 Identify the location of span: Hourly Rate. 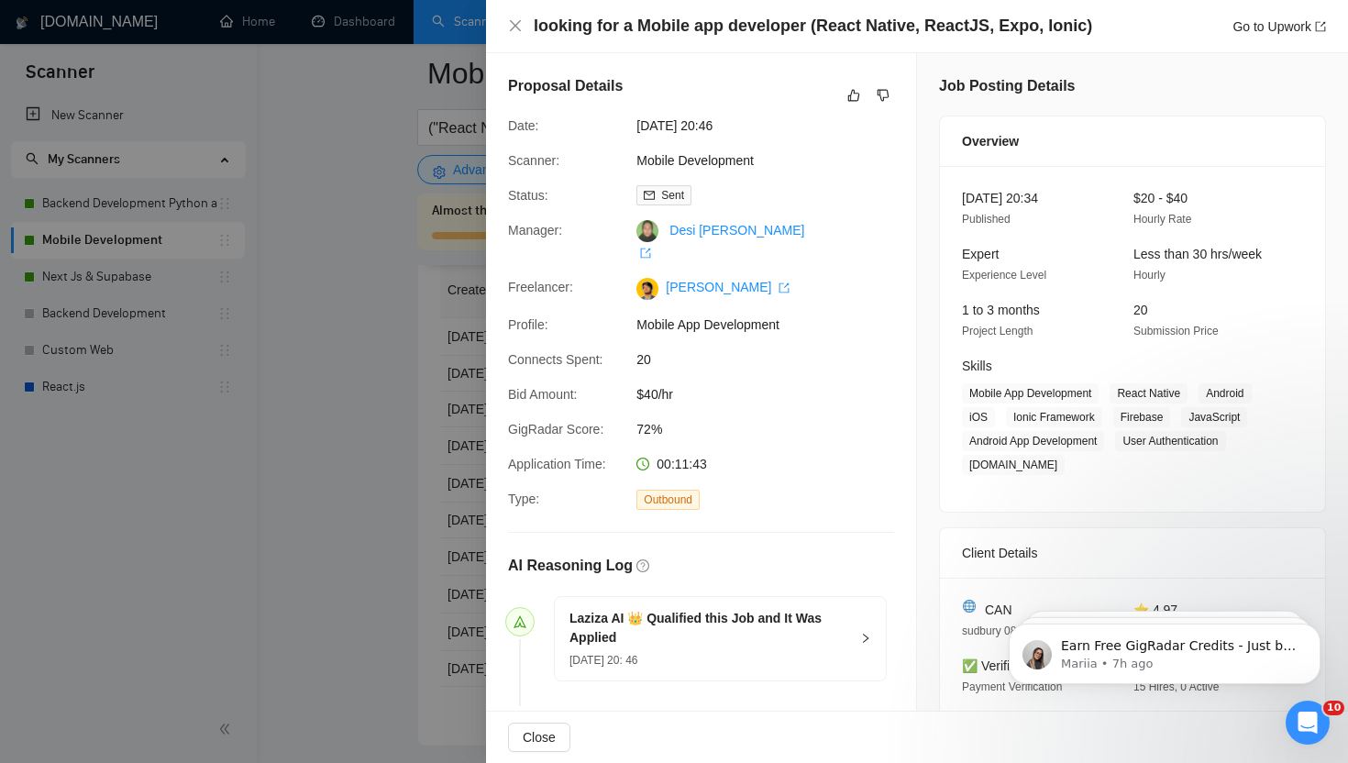
(1162, 219).